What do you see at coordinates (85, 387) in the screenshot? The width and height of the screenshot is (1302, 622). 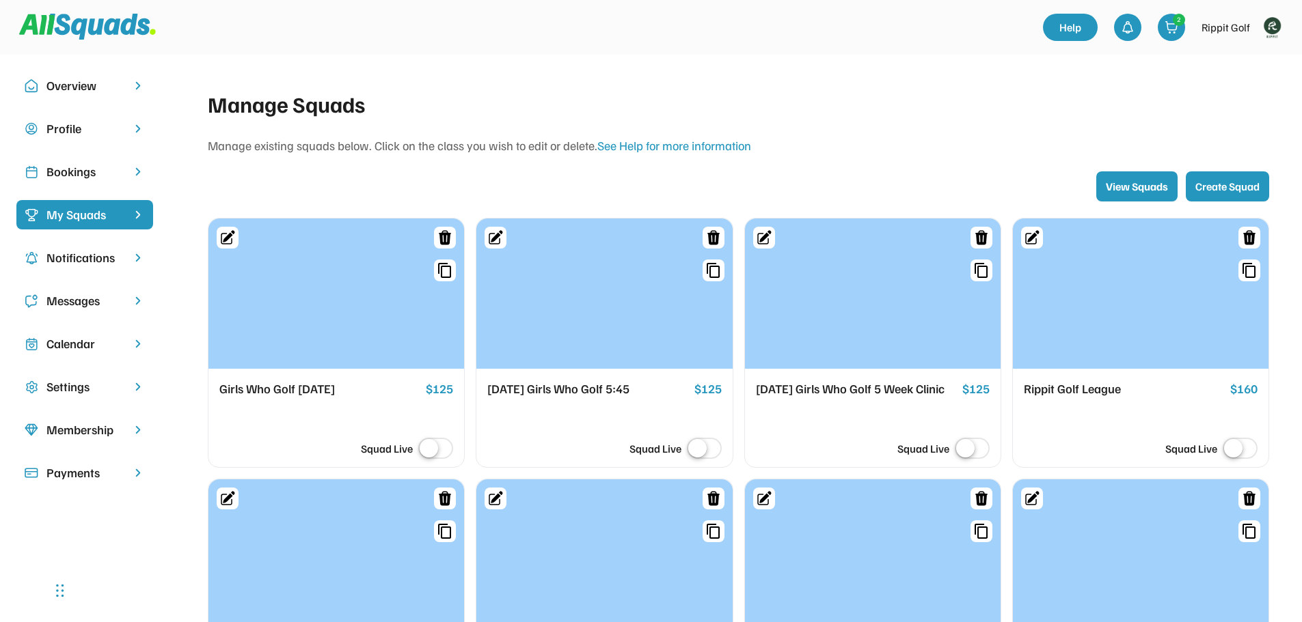 I see `div: Settings` at bounding box center [85, 387].